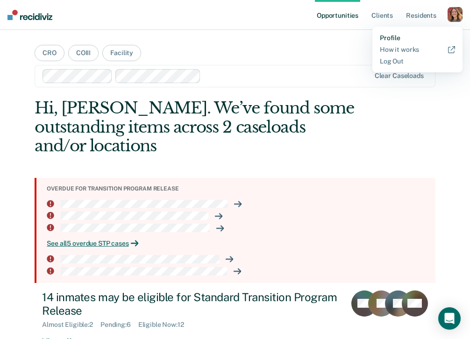 Image resolution: width=470 pixels, height=339 pixels. I want to click on div: Clear caseloads, so click(399, 76).